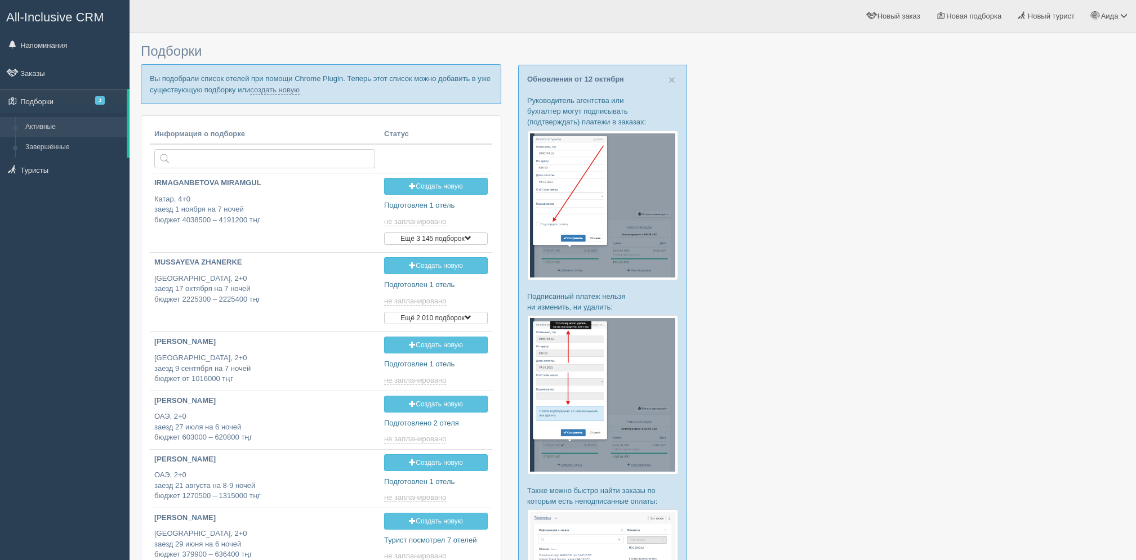 This screenshot has height=560, width=1136. What do you see at coordinates (55, 17) in the screenshot?
I see `span: All-Inclusive CRM` at bounding box center [55, 17].